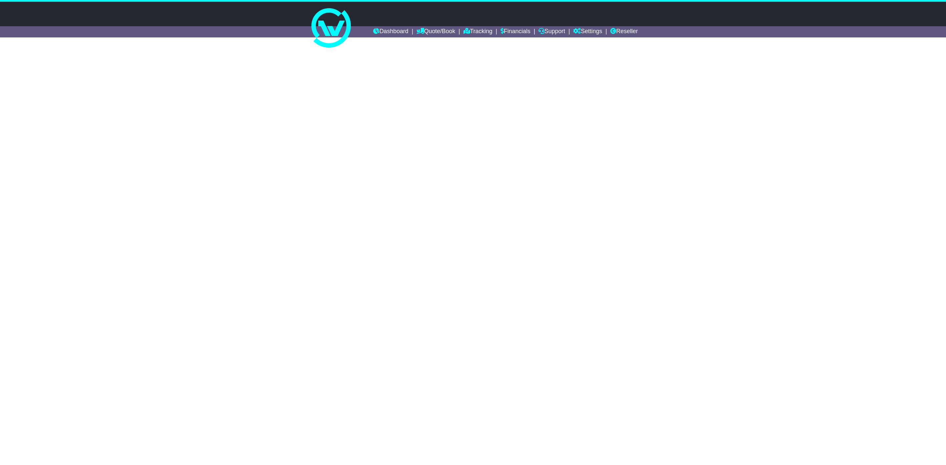  Describe the element at coordinates (587, 32) in the screenshot. I see `a: Settings` at that location.